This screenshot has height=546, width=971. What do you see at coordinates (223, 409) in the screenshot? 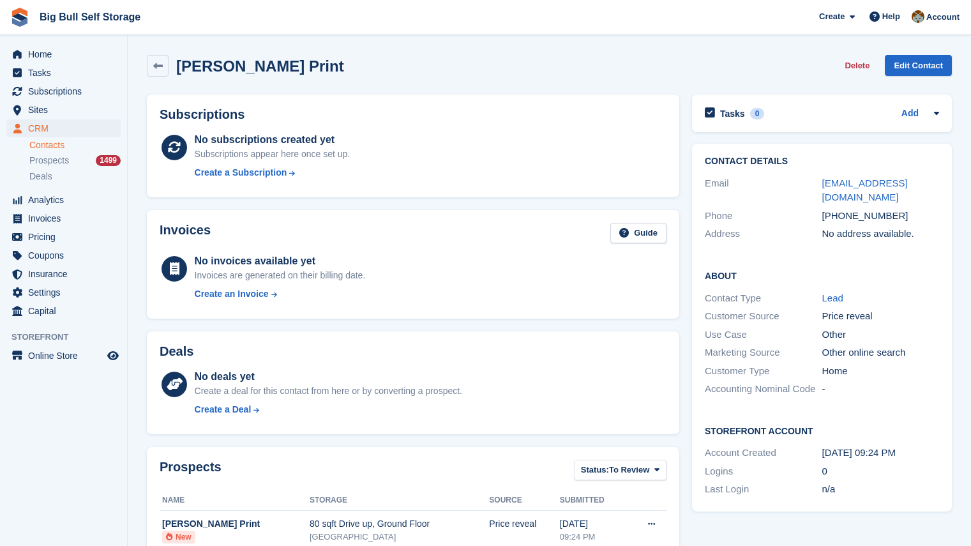
I see `div: Create a Deal` at bounding box center [223, 409].